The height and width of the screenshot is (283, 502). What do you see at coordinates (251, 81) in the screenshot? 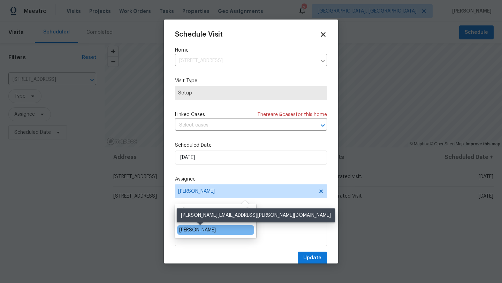
I see `label: Visit Type` at bounding box center [251, 81].